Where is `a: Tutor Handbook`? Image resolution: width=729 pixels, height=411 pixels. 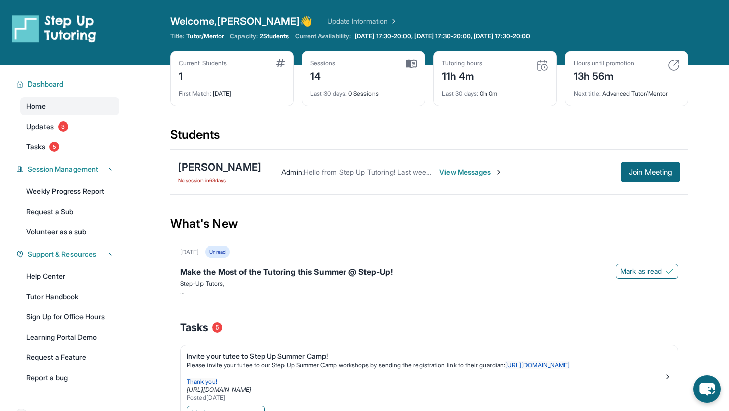
a: Tutor Handbook is located at coordinates (70, 297).